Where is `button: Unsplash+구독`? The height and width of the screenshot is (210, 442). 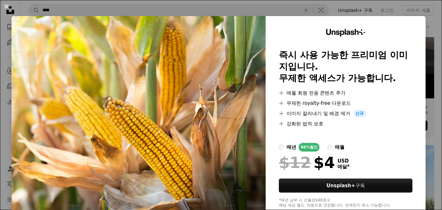 button: Unsplash+구독 is located at coordinates (346, 185).